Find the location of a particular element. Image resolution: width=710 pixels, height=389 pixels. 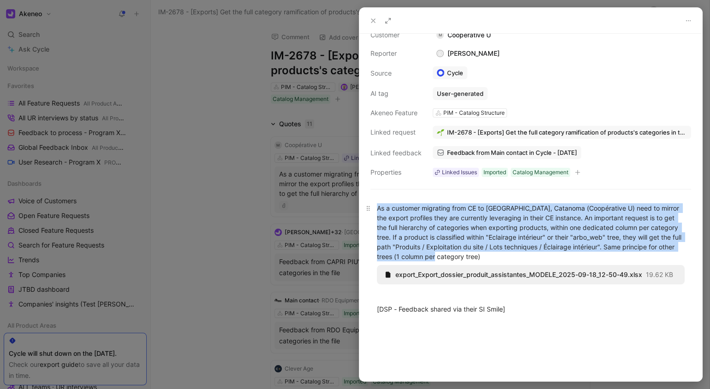

div: Imported is located at coordinates (494, 173).